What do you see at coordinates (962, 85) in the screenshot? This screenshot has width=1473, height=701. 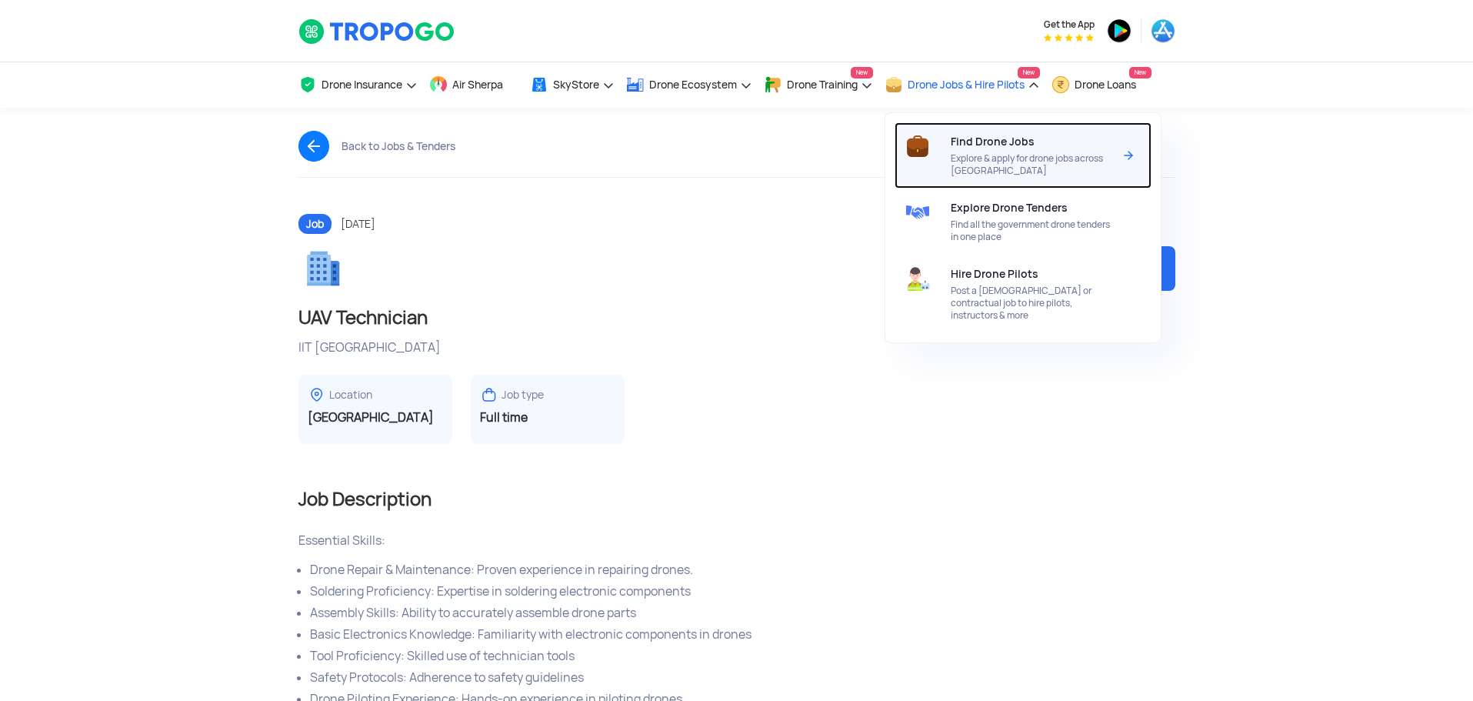 I see `a: Drone Jobs & Hire PilotsNew` at bounding box center [962, 85].